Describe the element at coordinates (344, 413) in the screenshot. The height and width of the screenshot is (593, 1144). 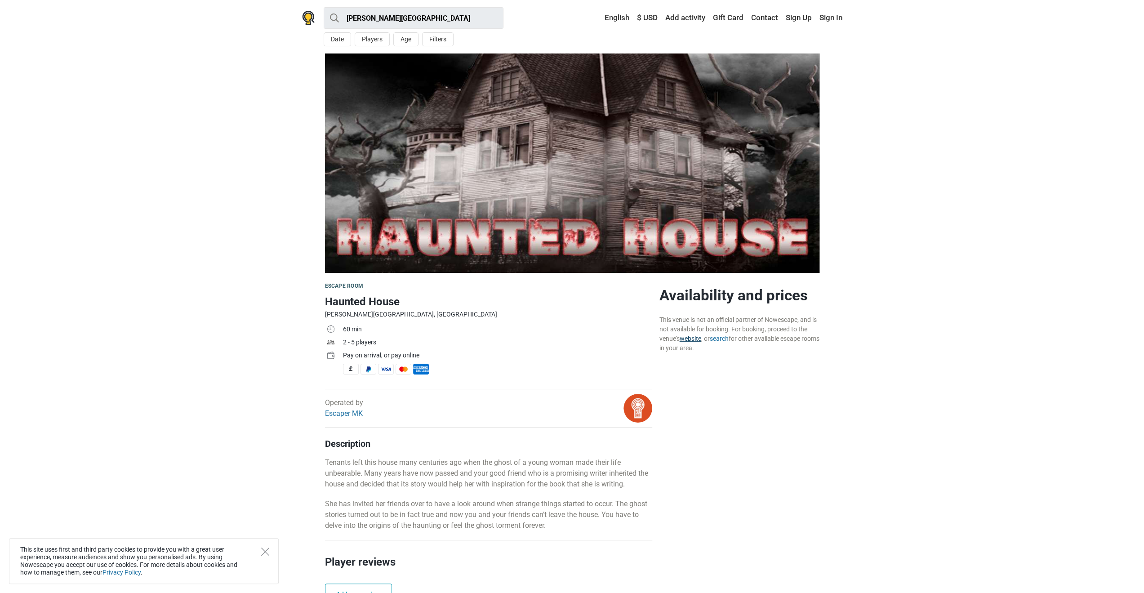
I see `a: Escaper MK` at that location.